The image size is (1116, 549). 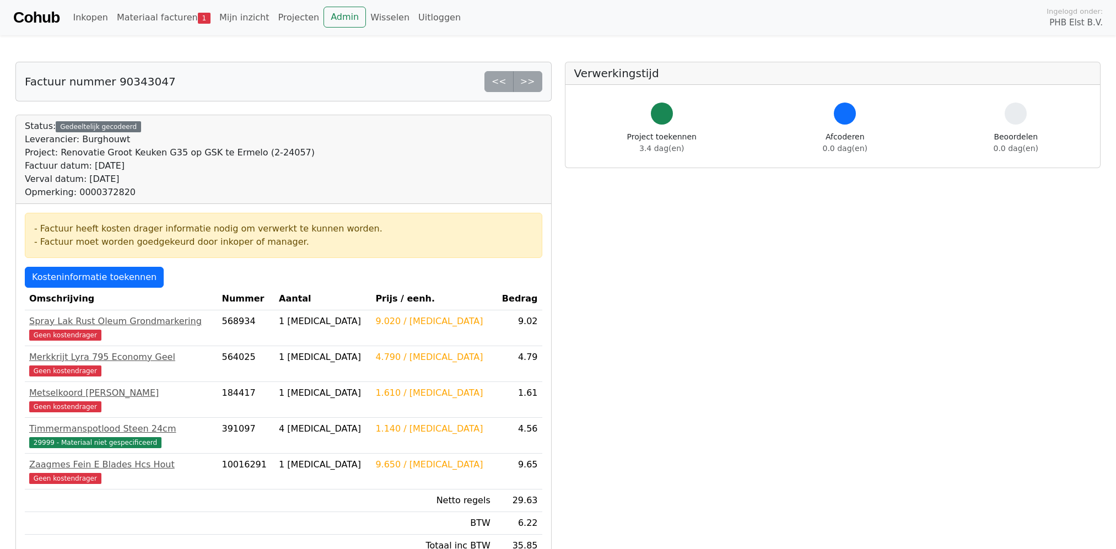 What do you see at coordinates (662, 143) in the screenshot?
I see `div: Project toekennen` at bounding box center [662, 143].